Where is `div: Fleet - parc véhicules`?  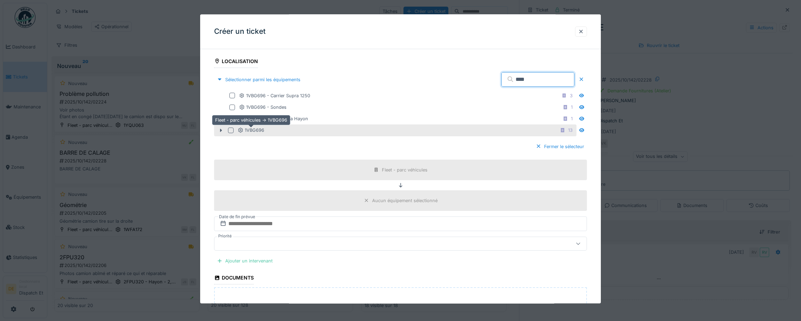 div: Fleet - parc véhicules is located at coordinates (405, 170).